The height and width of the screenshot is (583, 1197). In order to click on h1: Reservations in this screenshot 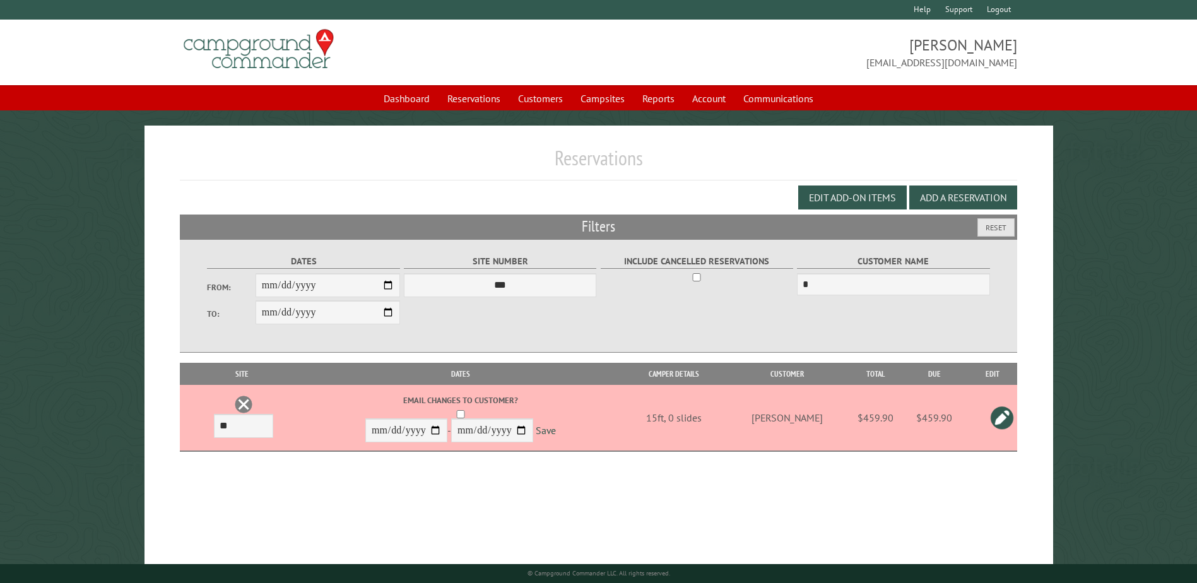, I will do `click(598, 163)`.